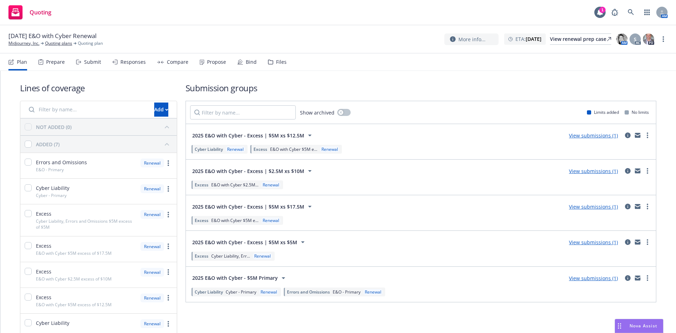 The height and width of the screenshot is (333, 676). I want to click on a: Report a Bug, so click(615, 12).